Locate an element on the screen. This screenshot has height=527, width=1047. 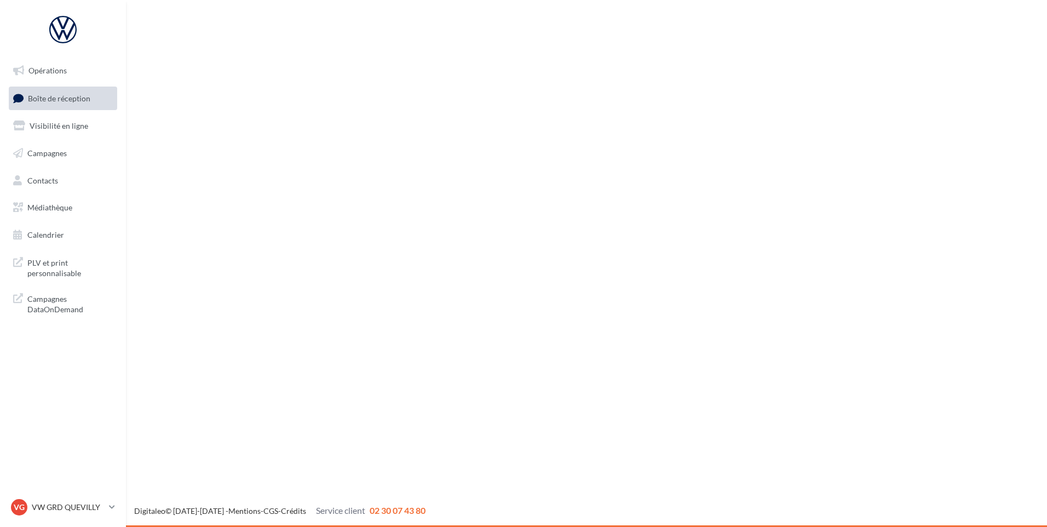
a: Boîte de réception is located at coordinates (63, 98).